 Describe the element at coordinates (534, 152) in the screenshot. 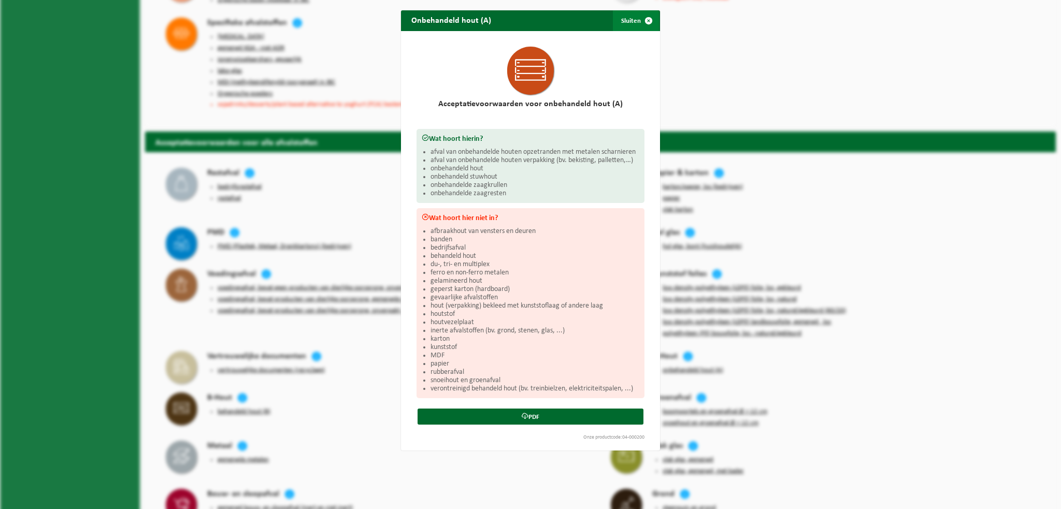

I see `li: afval van onbehandelde houten opzetranden met metalen scharnieren` at that location.